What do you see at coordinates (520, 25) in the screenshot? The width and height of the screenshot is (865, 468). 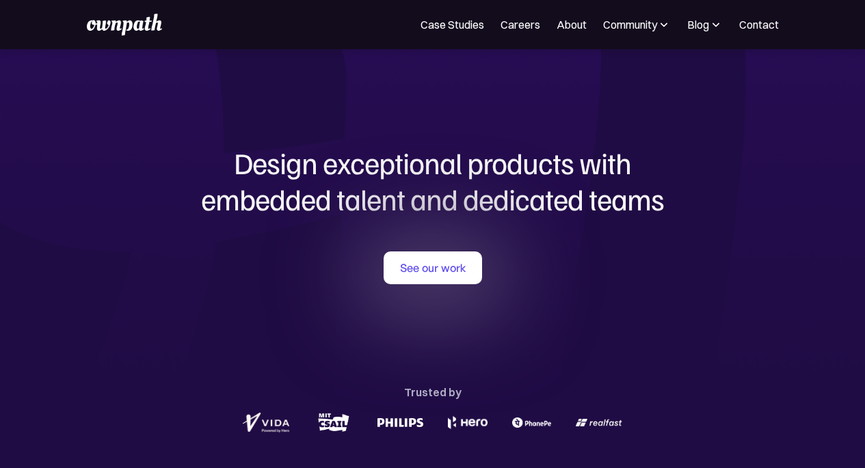 I see `a: Careers` at bounding box center [520, 25].